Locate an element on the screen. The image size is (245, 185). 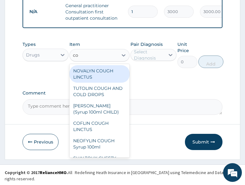
label: Comment is located at coordinates (122, 93).